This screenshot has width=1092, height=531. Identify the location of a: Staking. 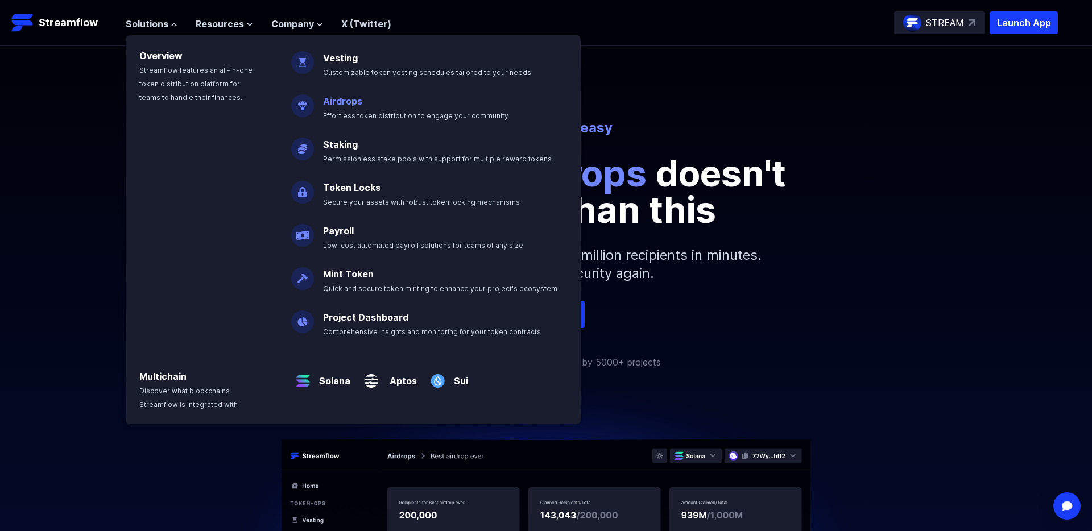
(340, 144).